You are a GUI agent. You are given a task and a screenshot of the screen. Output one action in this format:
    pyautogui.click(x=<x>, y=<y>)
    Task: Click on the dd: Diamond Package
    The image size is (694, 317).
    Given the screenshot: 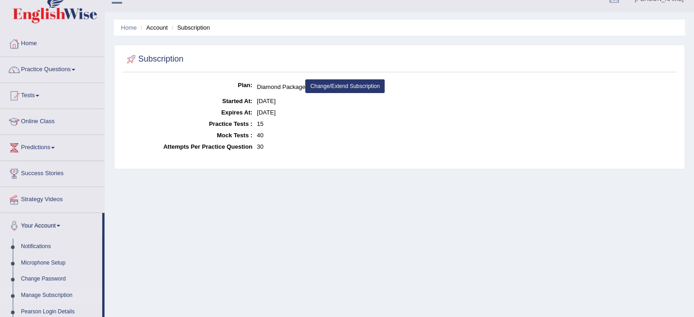 What is the action you would take?
    pyautogui.click(x=465, y=87)
    